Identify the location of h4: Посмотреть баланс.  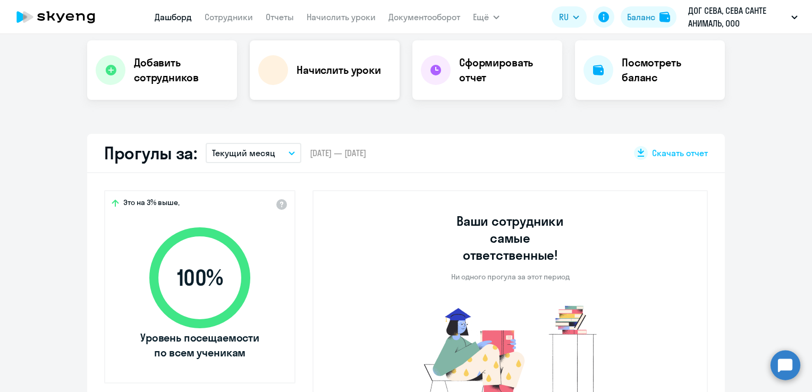
(669, 70).